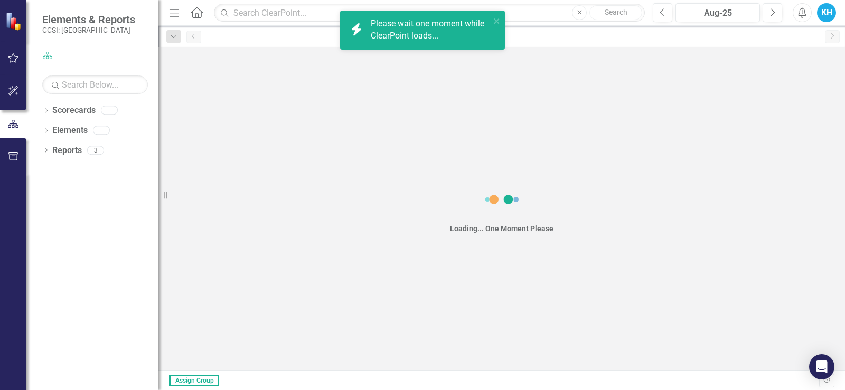 The width and height of the screenshot is (845, 390). I want to click on button: Aug-25, so click(717, 13).